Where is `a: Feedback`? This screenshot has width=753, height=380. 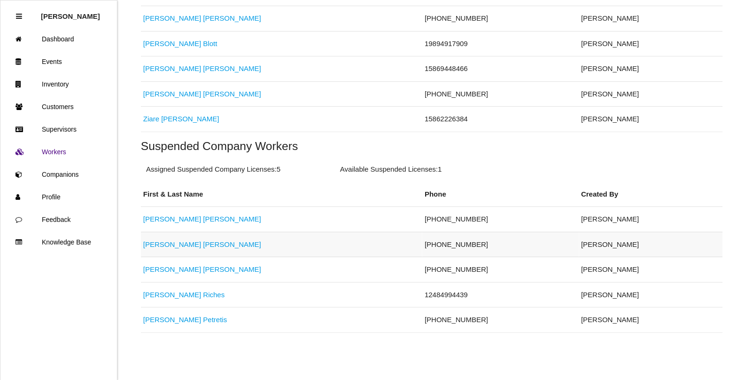
a: Feedback is located at coordinates (59, 219).